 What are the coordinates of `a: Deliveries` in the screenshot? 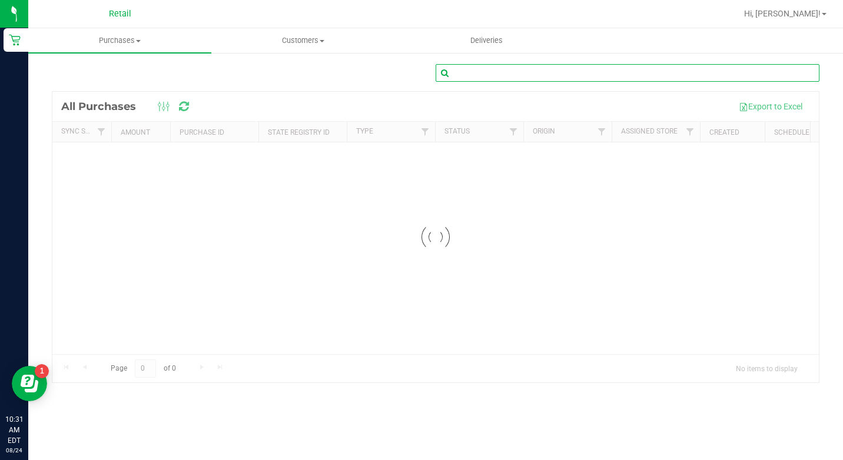 It's located at (486, 41).